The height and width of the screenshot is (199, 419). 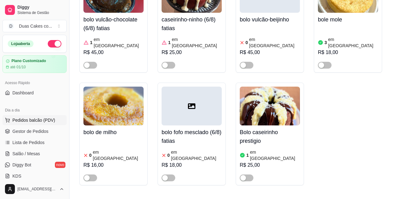 What do you see at coordinates (41, 13) in the screenshot?
I see `span: Sistema de Gestão` at bounding box center [41, 13].